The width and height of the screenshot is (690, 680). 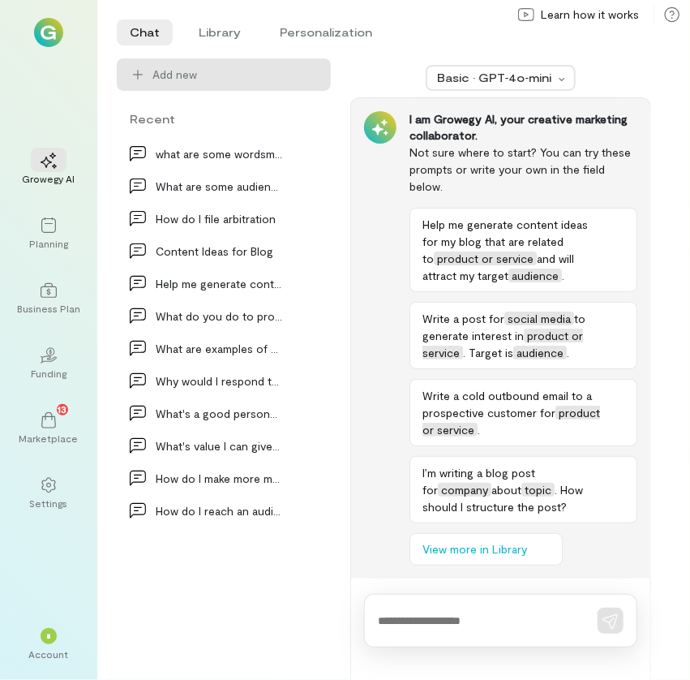 I want to click on div: Help me generate content ideas for my blog that a…, so click(x=219, y=283).